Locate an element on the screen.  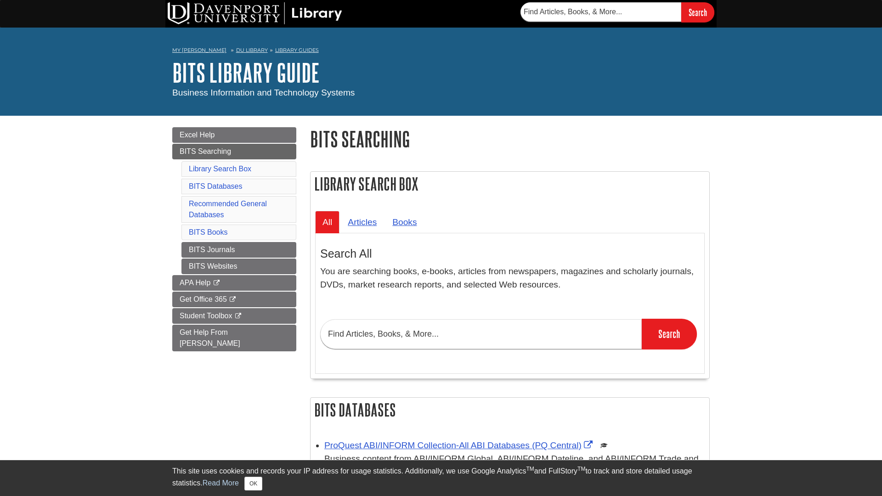
a: Excel Help is located at coordinates (234, 135).